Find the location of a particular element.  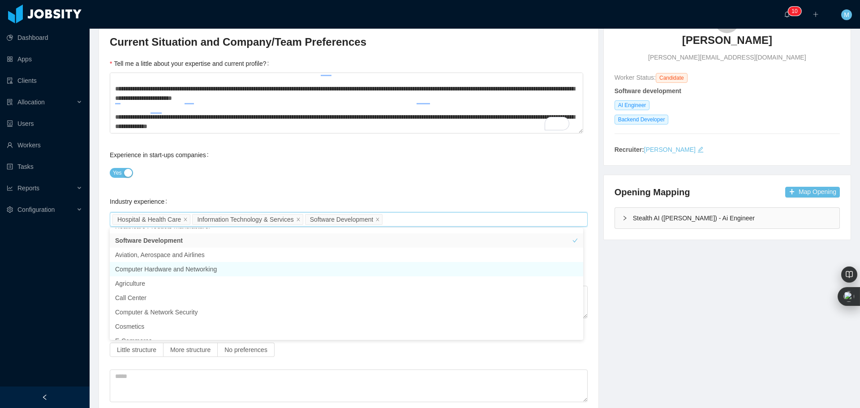

span: More structure is located at coordinates (190, 350).